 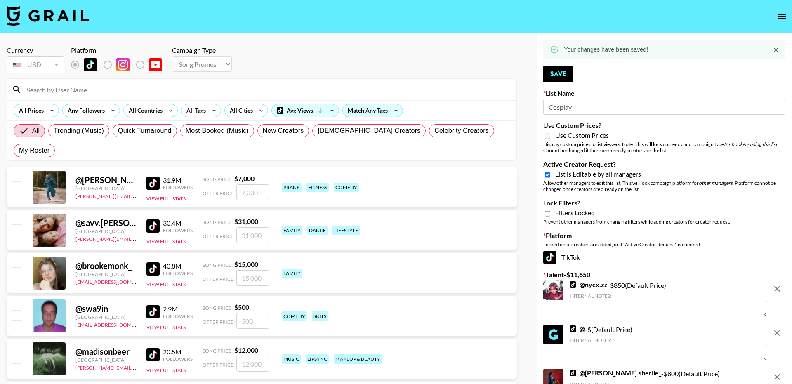 I want to click on div: fitness, so click(x=317, y=187).